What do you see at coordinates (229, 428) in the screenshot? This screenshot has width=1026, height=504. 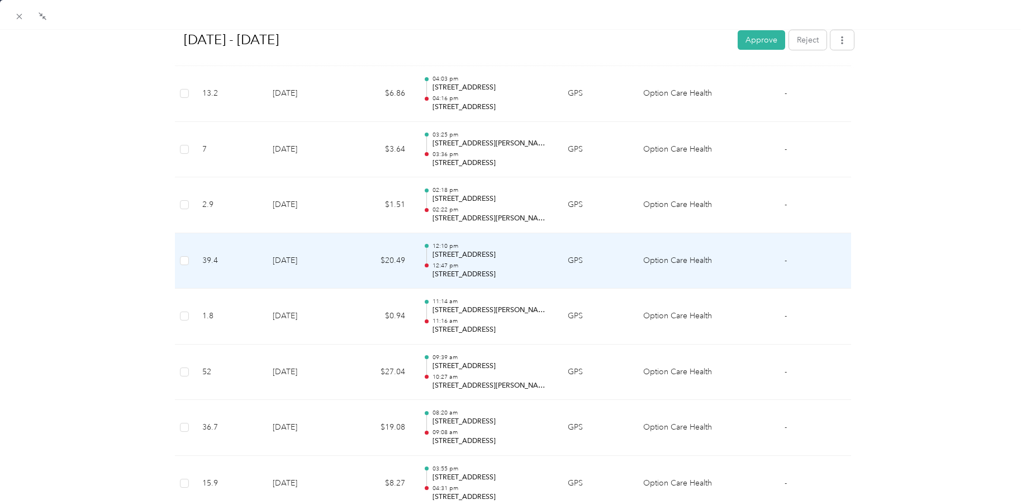 I see `td: 36.7` at bounding box center [229, 428].